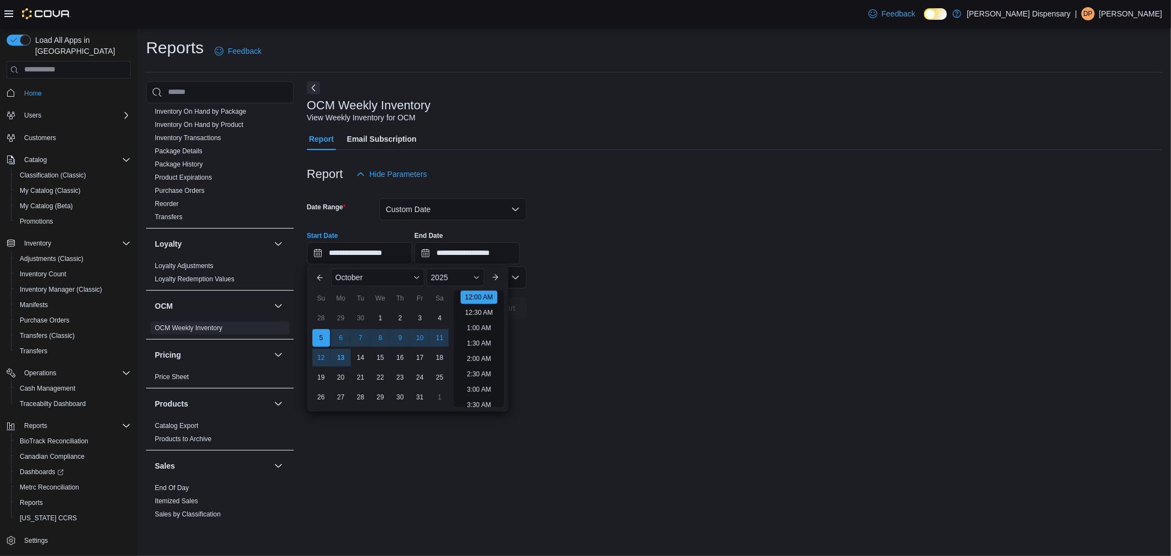  Describe the element at coordinates (75, 115) in the screenshot. I see `span: Users` at that location.